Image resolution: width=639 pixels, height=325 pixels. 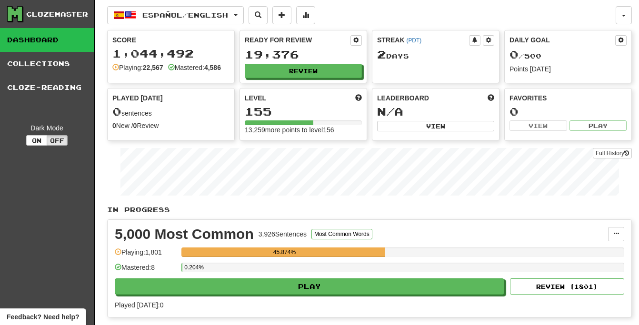 I want to click on div: Day s, so click(x=435, y=55).